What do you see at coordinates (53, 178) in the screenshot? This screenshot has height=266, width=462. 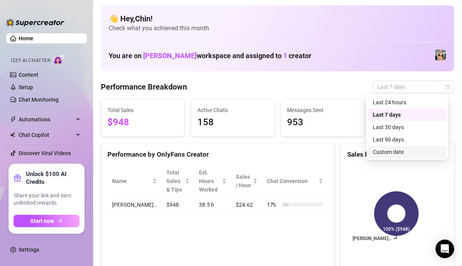 I see `strong: Unlock $100 AI Credits` at bounding box center [53, 178].